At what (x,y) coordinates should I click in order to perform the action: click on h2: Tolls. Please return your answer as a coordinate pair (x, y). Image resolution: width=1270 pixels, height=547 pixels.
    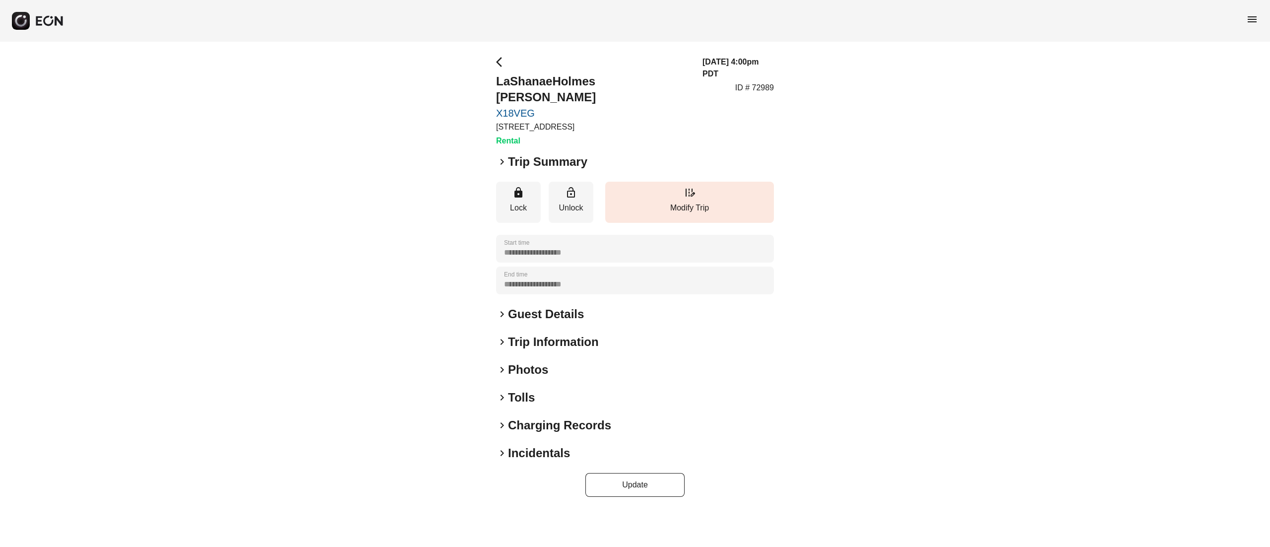
    Looking at the image, I should click on (522, 398).